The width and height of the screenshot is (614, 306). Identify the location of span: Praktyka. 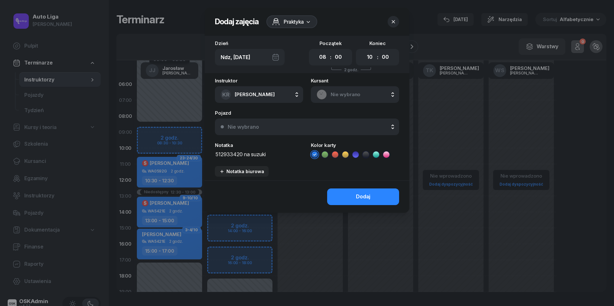
(293, 22).